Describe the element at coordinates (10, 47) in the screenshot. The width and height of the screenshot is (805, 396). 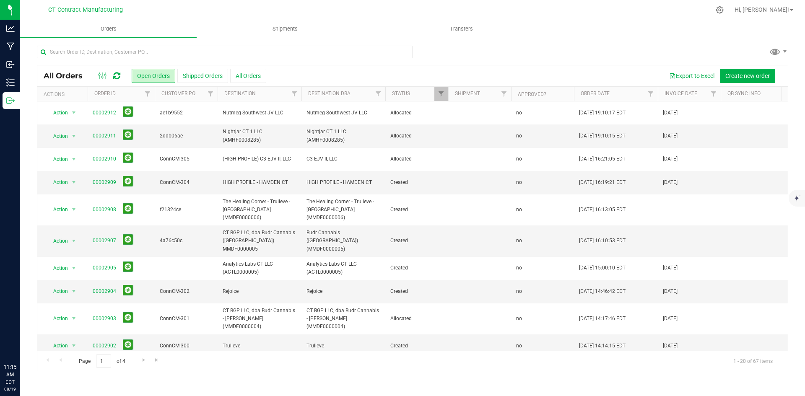
I see `inline-svg: Manufacturing` at that location.